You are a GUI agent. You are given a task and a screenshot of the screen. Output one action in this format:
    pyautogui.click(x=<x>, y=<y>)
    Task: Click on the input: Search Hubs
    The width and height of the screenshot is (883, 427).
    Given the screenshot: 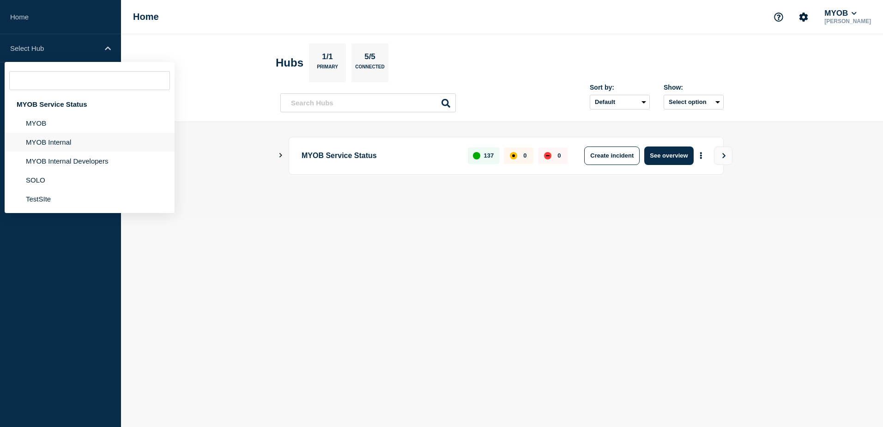 What is the action you would take?
    pyautogui.click(x=368, y=103)
    